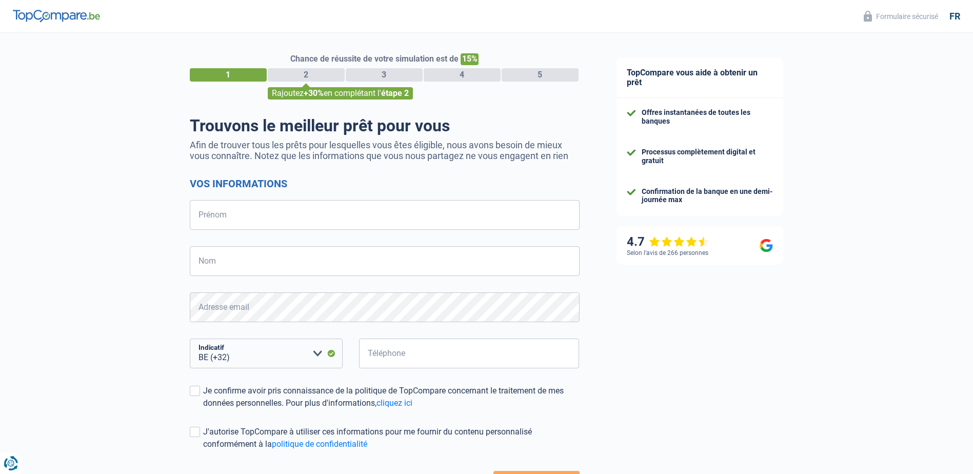  I want to click on span: 15%, so click(469, 59).